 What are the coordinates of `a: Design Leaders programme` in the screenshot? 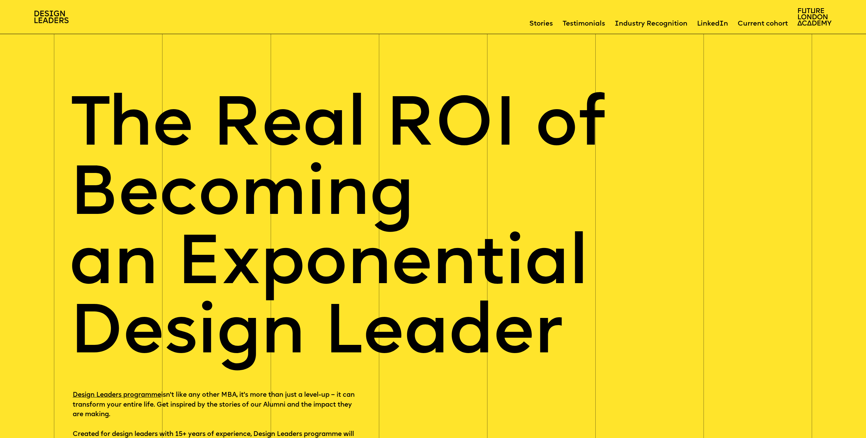 It's located at (117, 395).